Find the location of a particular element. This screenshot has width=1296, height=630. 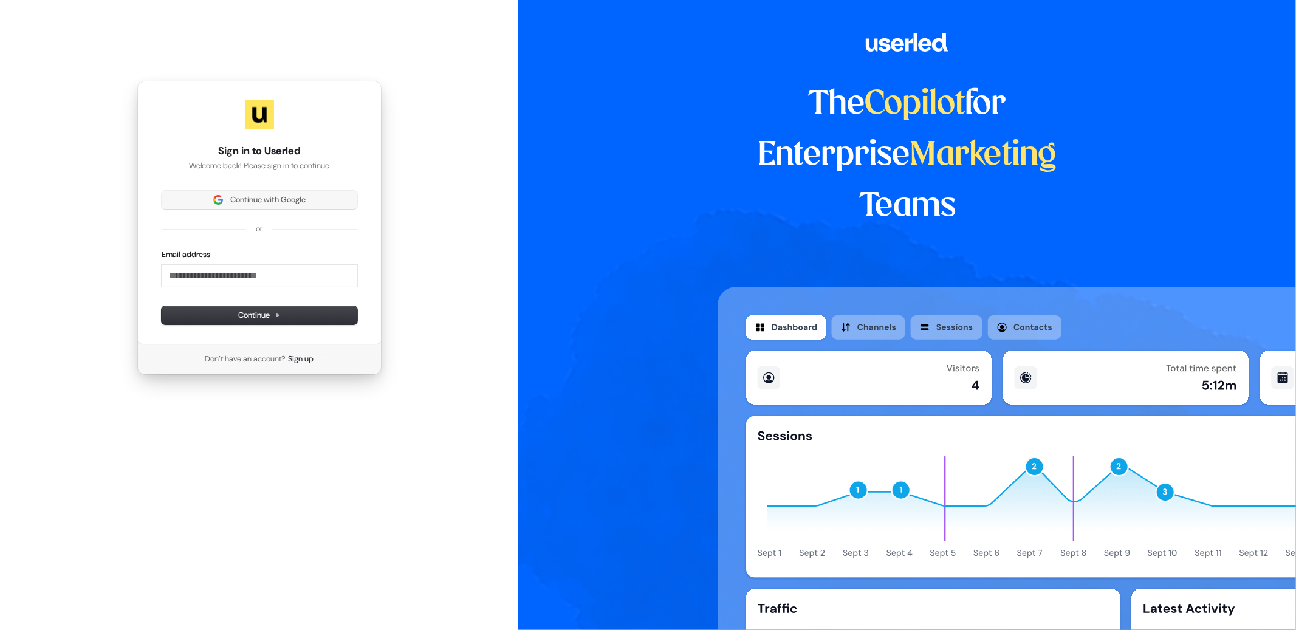

button: Continue is located at coordinates (260, 315).